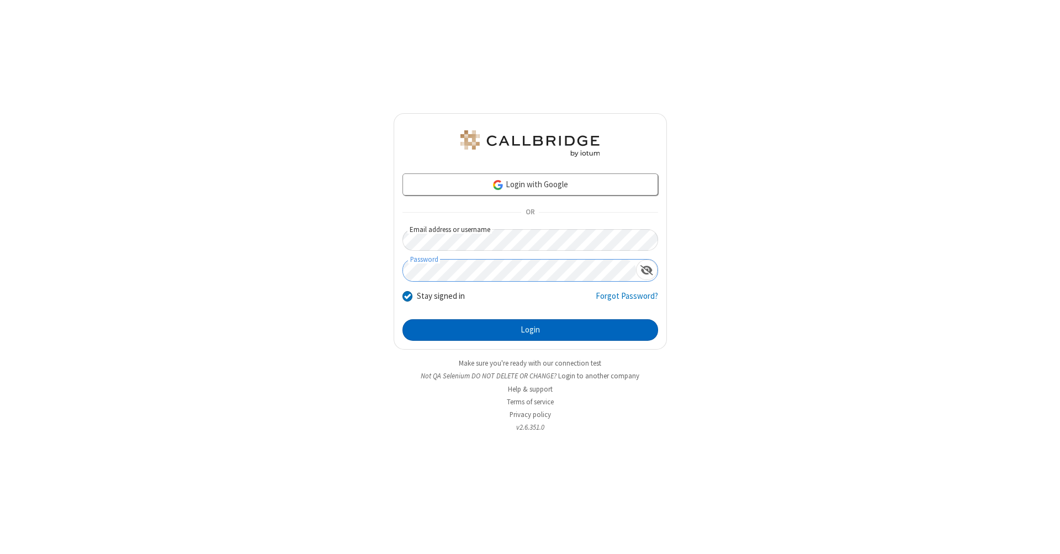 This screenshot has height=554, width=1060. Describe the element at coordinates (530, 143) in the screenshot. I see `img: QA Selenium DO NOT DELETE OR CHANGE` at that location.